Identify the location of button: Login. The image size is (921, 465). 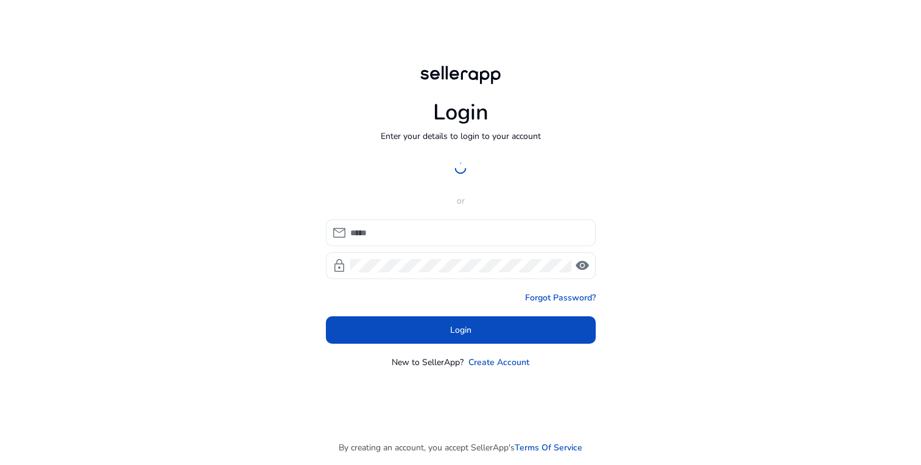
(460, 329).